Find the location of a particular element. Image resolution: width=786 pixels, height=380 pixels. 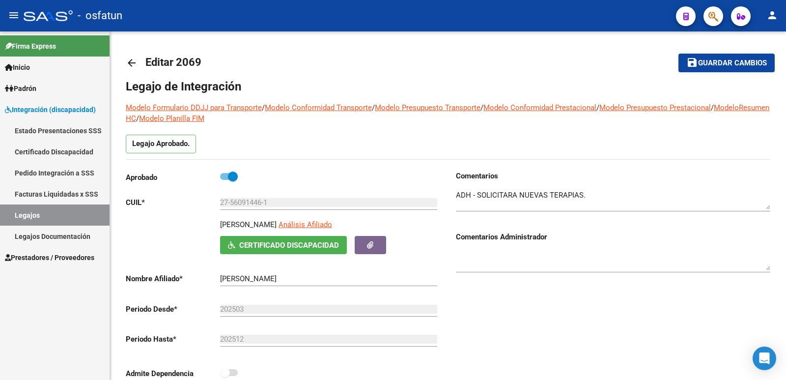

span: Prestadores / Proveedores is located at coordinates (50, 257).